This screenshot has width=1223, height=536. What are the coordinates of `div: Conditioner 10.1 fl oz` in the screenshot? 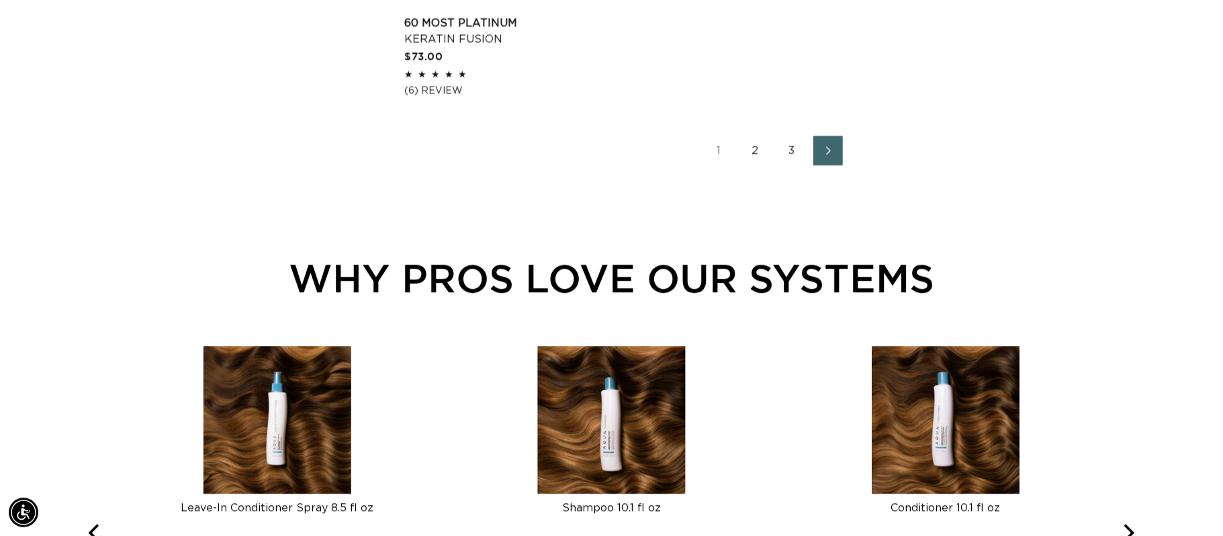 It's located at (946, 508).